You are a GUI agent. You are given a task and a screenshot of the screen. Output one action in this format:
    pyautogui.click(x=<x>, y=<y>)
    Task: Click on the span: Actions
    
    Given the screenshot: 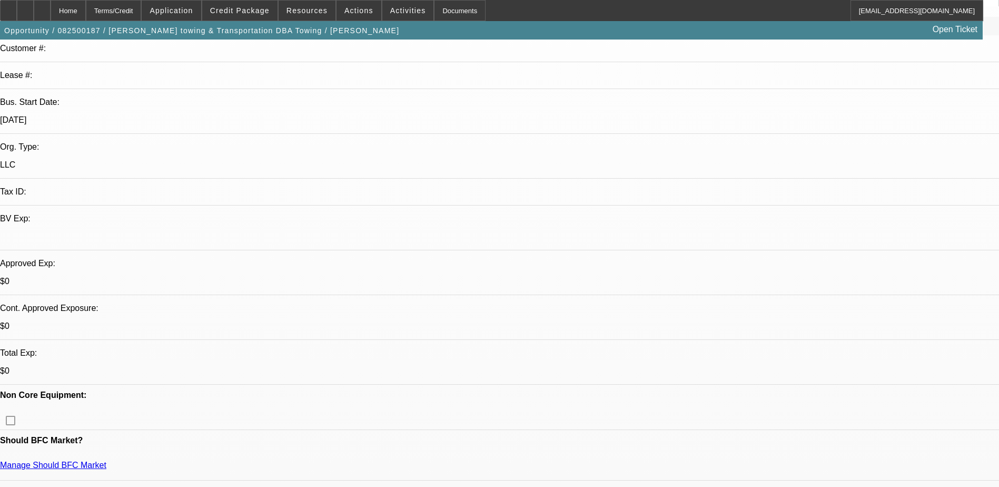 What is the action you would take?
    pyautogui.click(x=359, y=11)
    